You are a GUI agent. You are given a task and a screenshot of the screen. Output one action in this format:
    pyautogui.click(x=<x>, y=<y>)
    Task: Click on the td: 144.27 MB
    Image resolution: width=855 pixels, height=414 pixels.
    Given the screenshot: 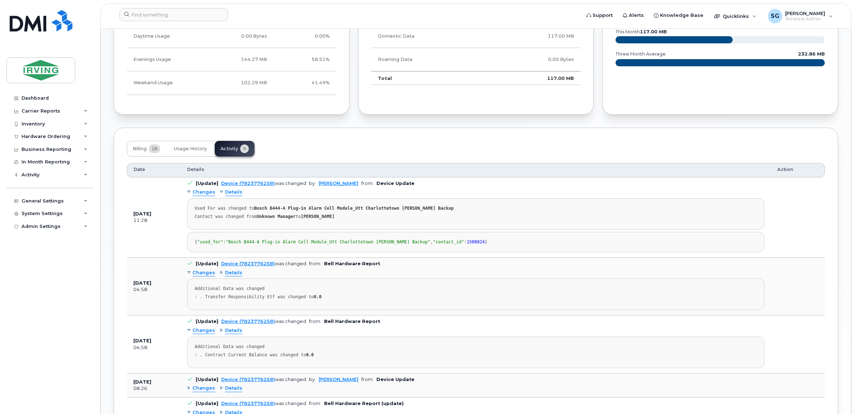 What is the action you would take?
    pyautogui.click(x=239, y=60)
    